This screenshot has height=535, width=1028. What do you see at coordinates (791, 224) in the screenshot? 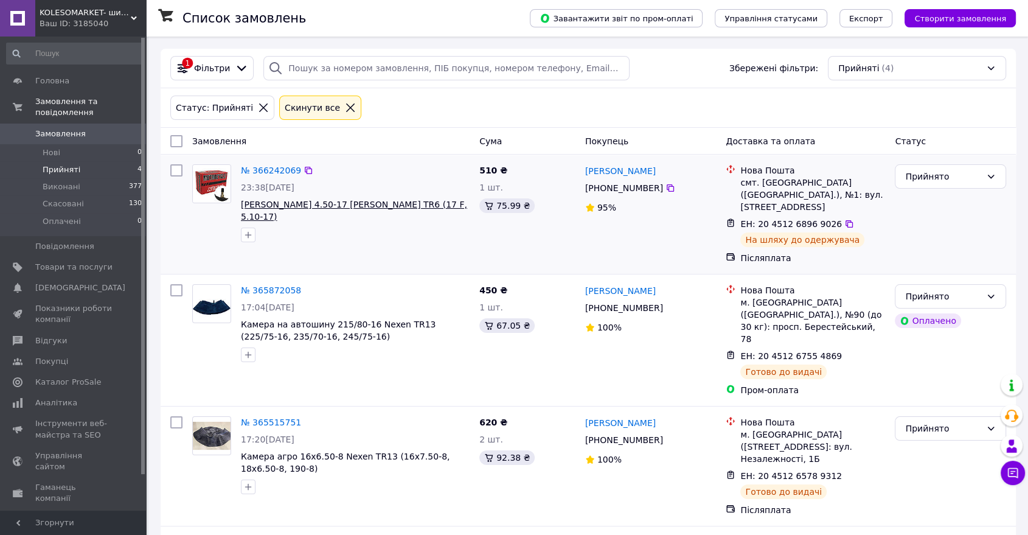
I see `span: ЕН: 20 4512 6896 9026` at bounding box center [791, 224].